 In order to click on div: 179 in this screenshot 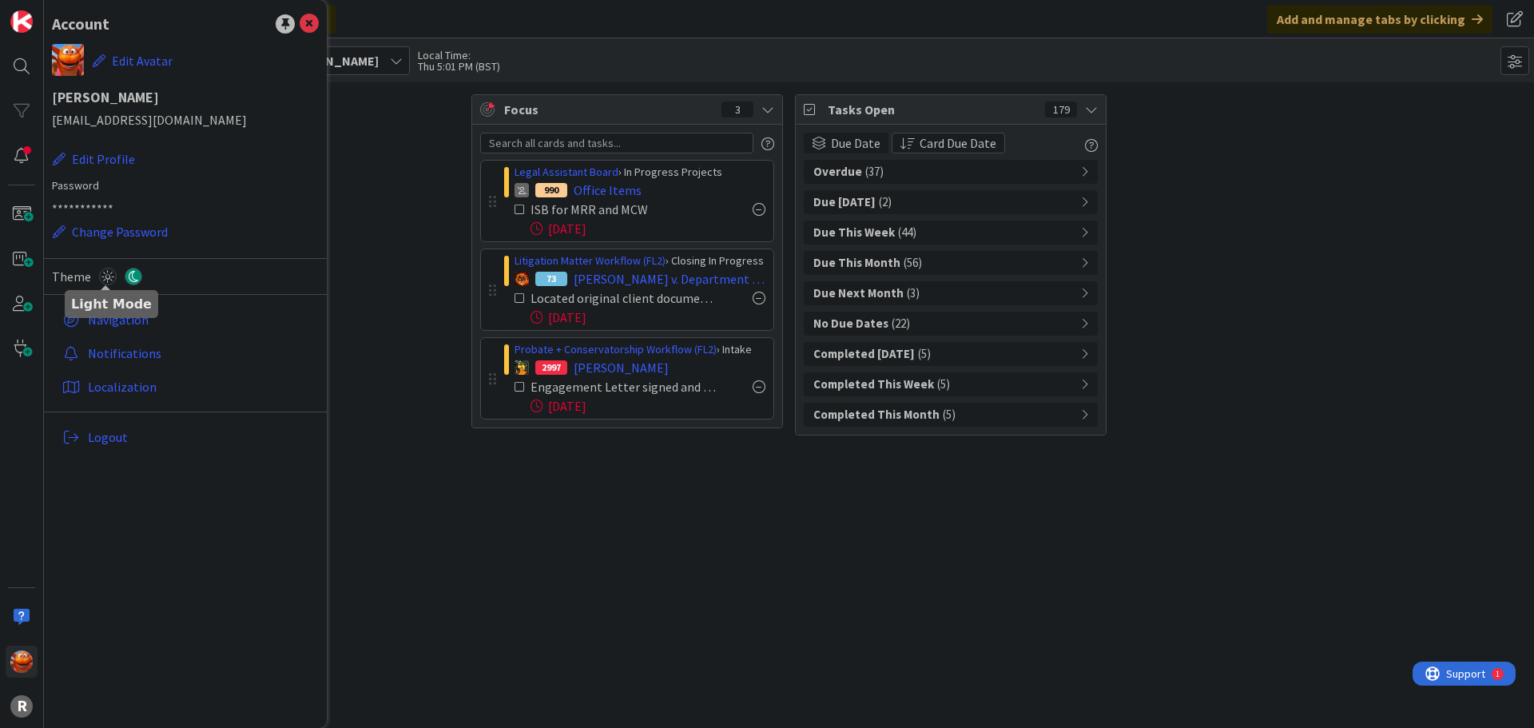, I will do `click(1061, 109)`.